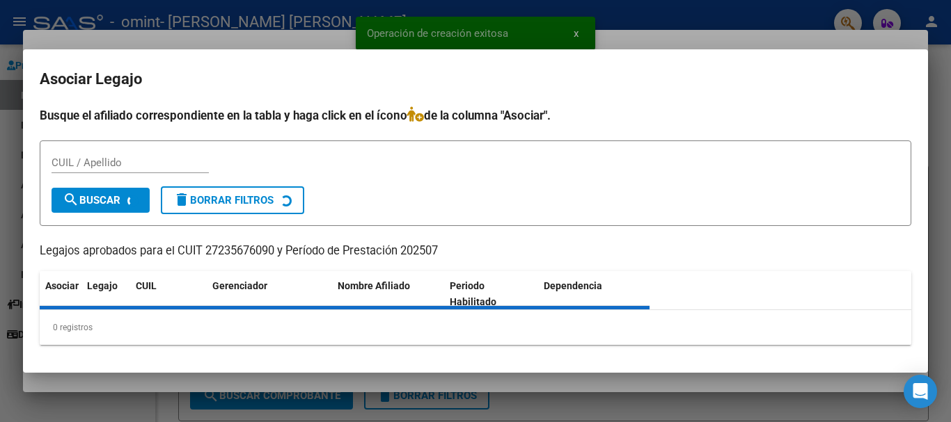 The image size is (951, 422). Describe the element at coordinates (146, 286) in the screenshot. I see `span: CUIL` at that location.